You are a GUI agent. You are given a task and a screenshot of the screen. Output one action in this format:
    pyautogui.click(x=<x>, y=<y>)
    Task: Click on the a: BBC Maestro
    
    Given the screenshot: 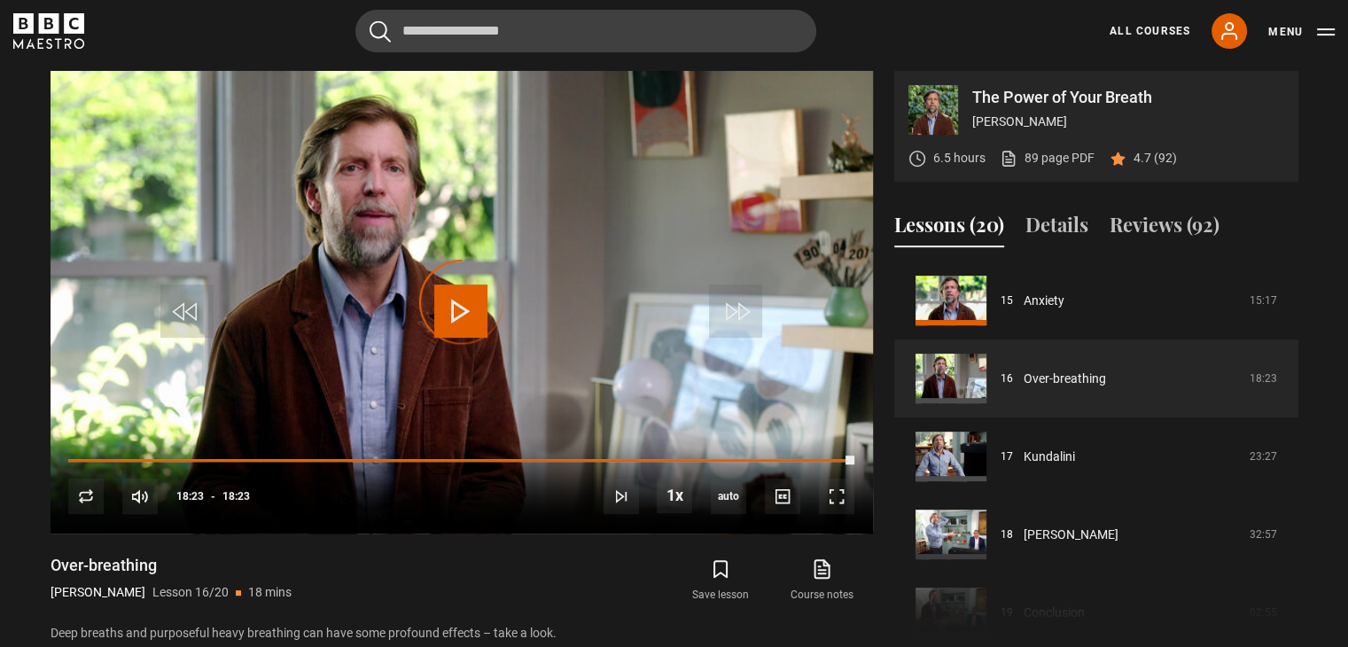 What is the action you would take?
    pyautogui.click(x=49, y=31)
    